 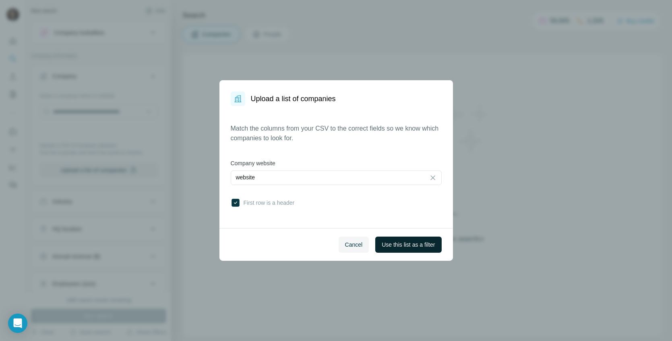 I want to click on span: Use this list as a filter, so click(x=408, y=244).